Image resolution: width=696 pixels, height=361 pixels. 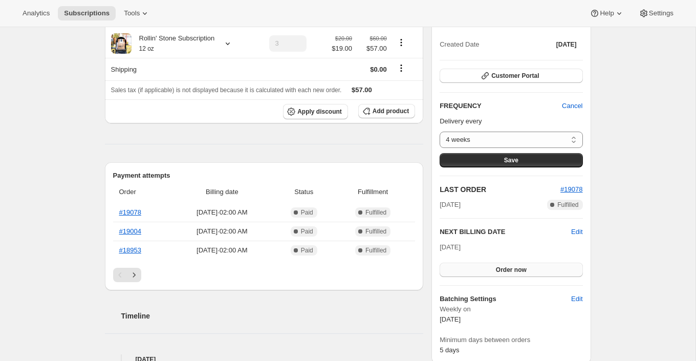 What do you see at coordinates (36, 13) in the screenshot?
I see `span: Analytics` at bounding box center [36, 13].